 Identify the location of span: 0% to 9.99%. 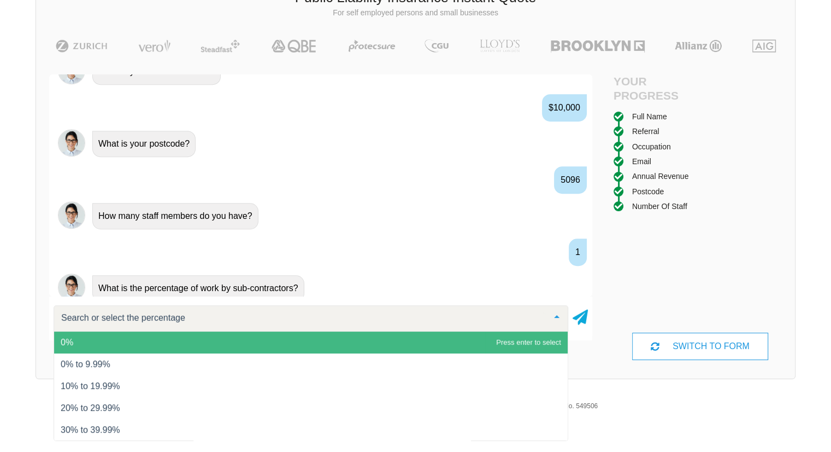
(85, 364).